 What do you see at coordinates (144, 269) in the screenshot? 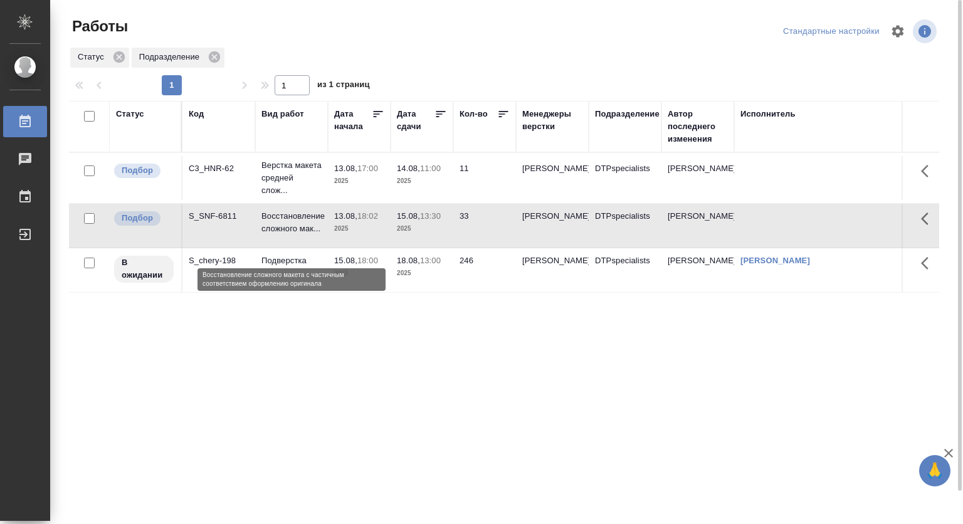
I see `div: Исполнитель назначен, приступать к работе пока рано` at bounding box center [144, 269].